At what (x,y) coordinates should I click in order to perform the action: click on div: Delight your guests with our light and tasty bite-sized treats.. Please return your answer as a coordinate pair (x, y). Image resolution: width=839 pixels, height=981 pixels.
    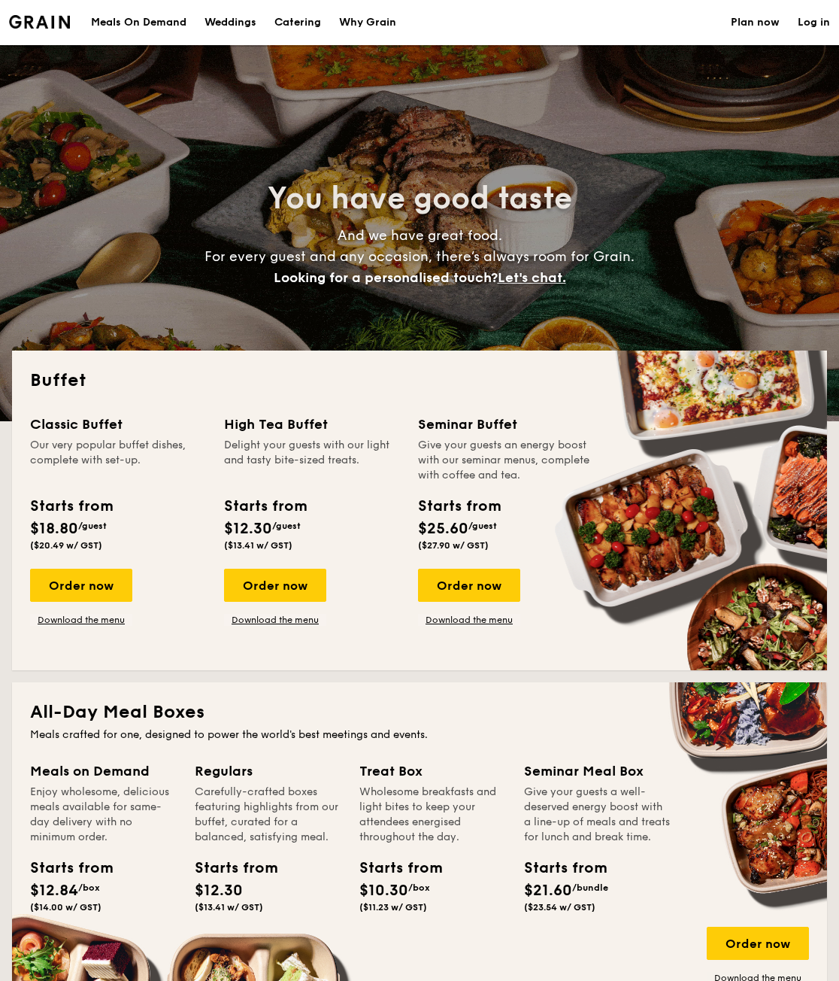
    Looking at the image, I should click on (312, 460).